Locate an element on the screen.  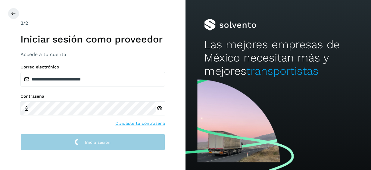
a: Olvidaste tu contraseña is located at coordinates (140, 123).